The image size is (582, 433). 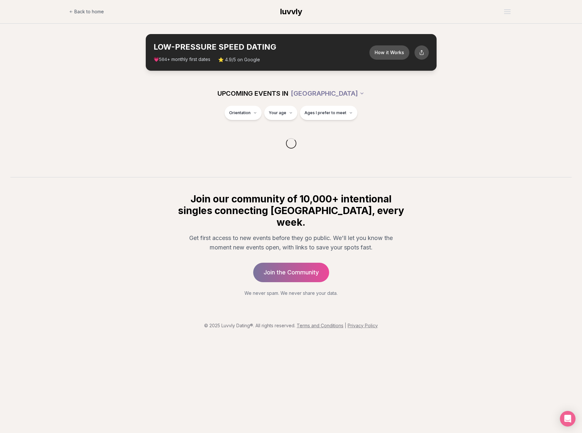 What do you see at coordinates (568, 419) in the screenshot?
I see `div: Open Intercom Messenger` at bounding box center [568, 419].